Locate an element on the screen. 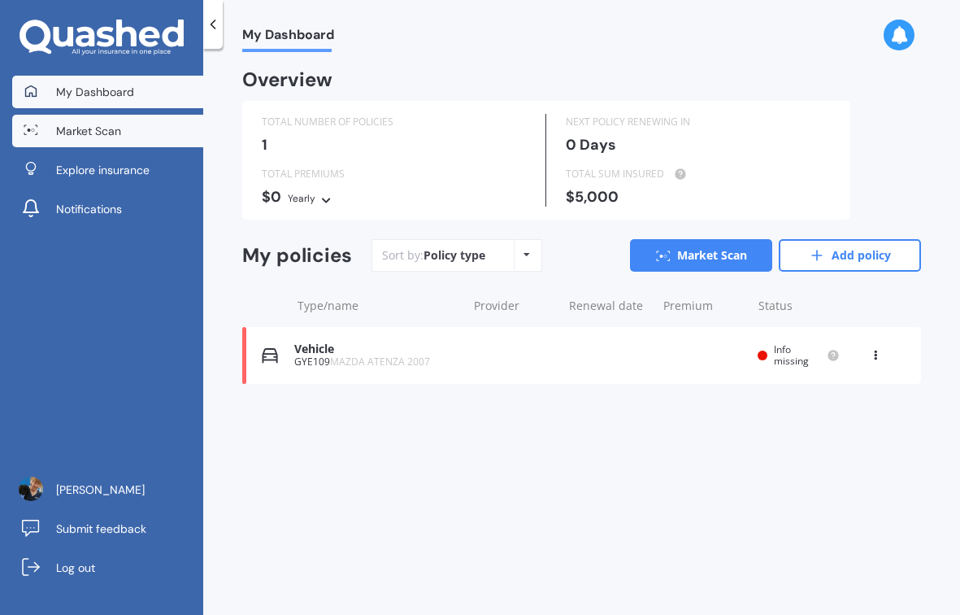 Image resolution: width=960 pixels, height=615 pixels. div: TOTAL NUMBER OF POLICIES is located at coordinates (394, 122).